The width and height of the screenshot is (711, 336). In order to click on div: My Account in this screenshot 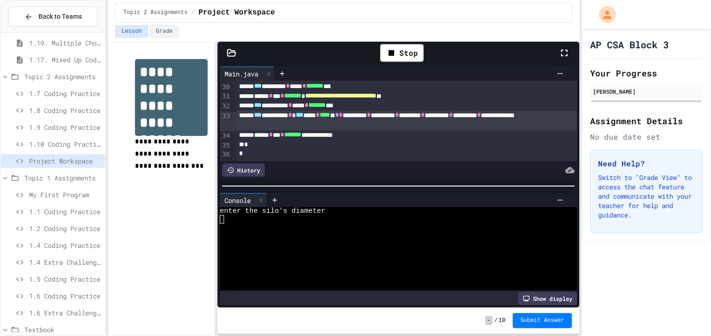, I will do `click(604, 15)`.